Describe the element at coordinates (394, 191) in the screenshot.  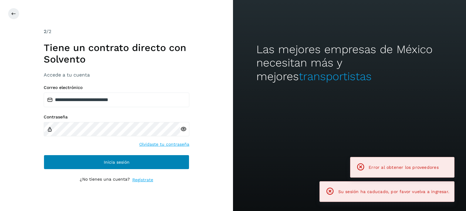
I see `span: Su sesión ha caducado, por favor vuelva a ingresar.` at that location.